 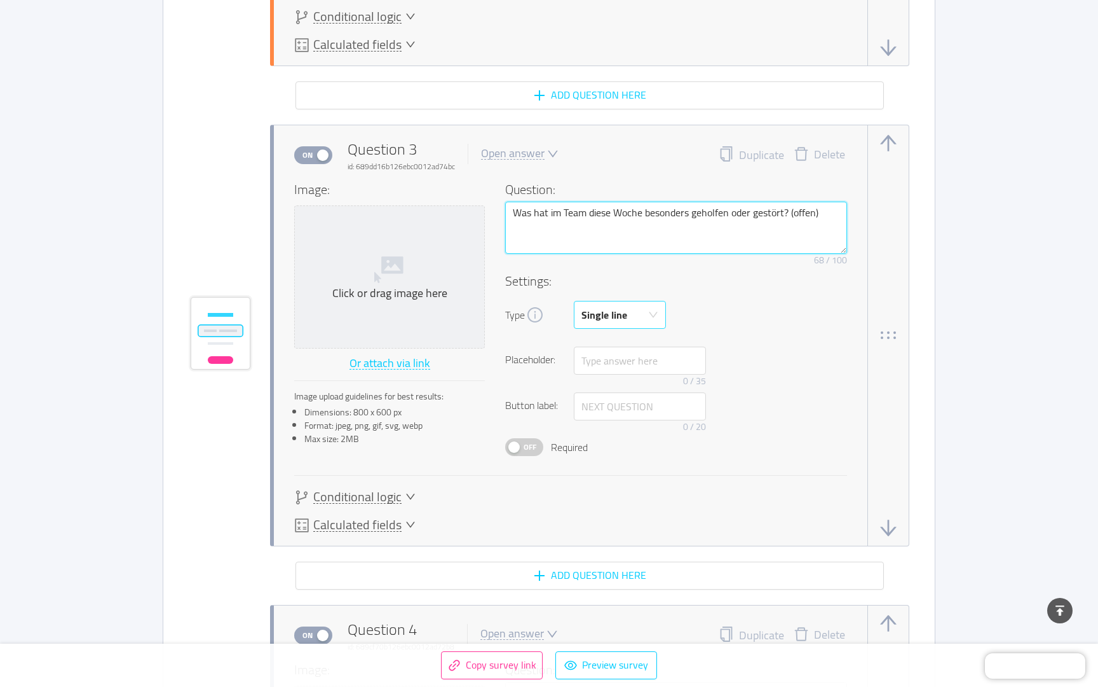 What do you see at coordinates (401, 635) in the screenshot?
I see `div: Question 4` at bounding box center [401, 635].